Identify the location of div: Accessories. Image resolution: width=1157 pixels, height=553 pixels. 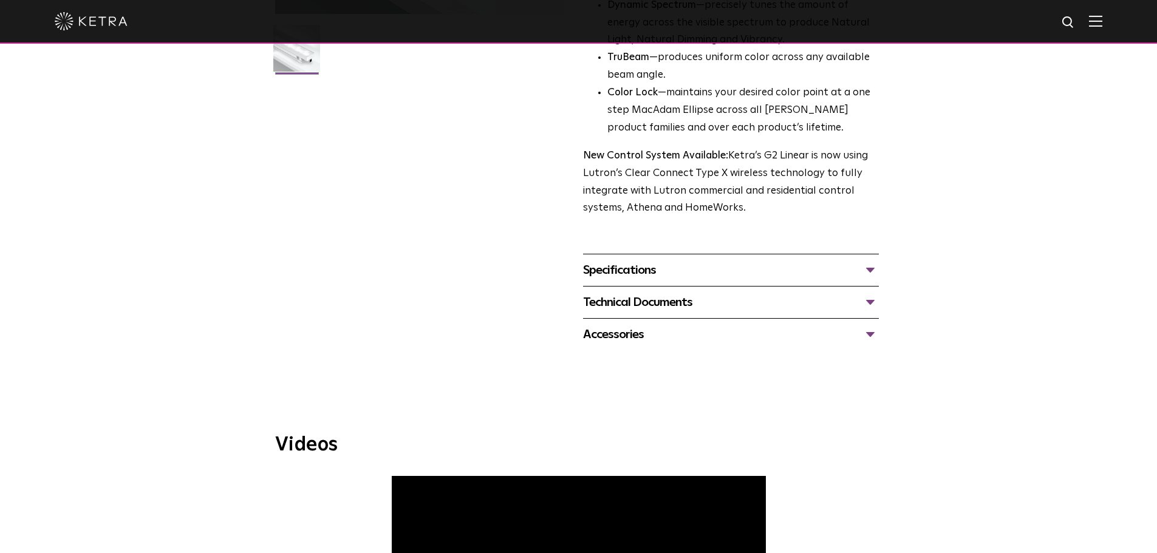
(731, 335).